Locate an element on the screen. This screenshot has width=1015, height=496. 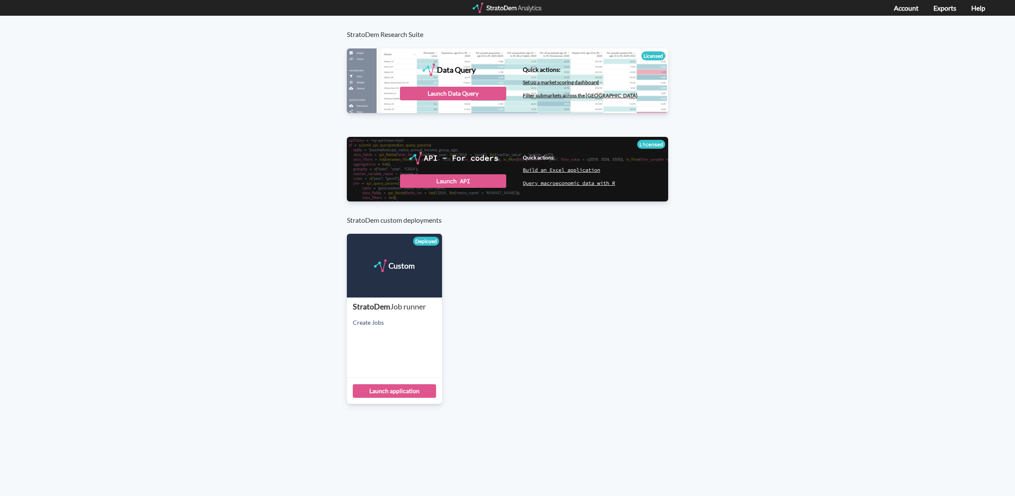
div: Launch API is located at coordinates (453, 181).